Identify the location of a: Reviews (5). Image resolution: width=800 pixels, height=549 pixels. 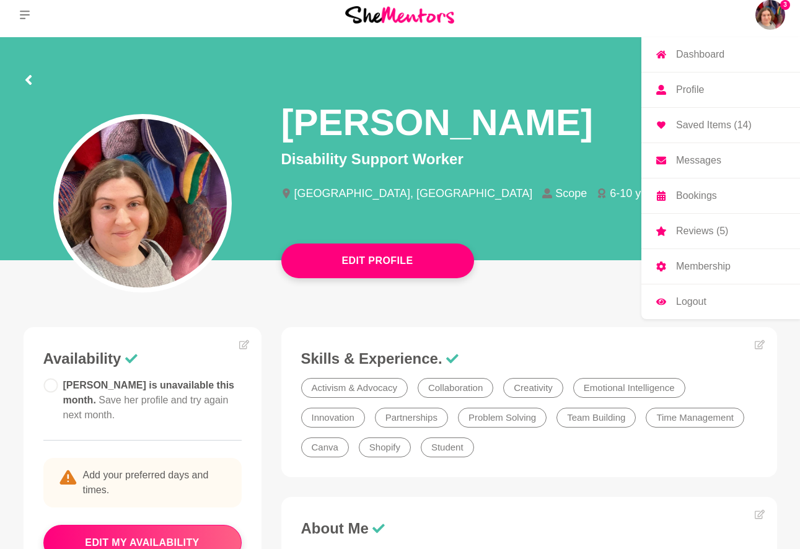
(721, 231).